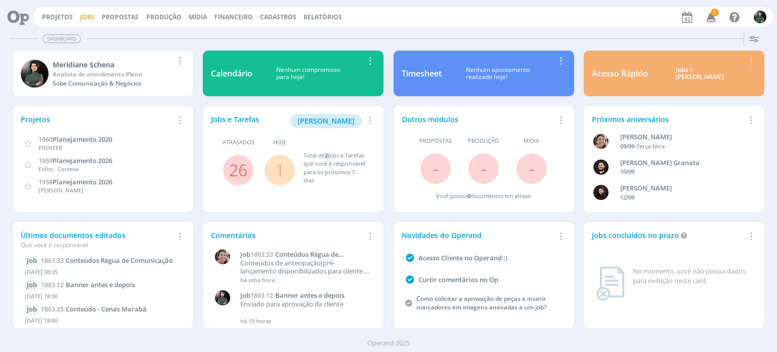 The image size is (777, 352). What do you see at coordinates (280, 170) in the screenshot?
I see `a: 1` at bounding box center [280, 170].